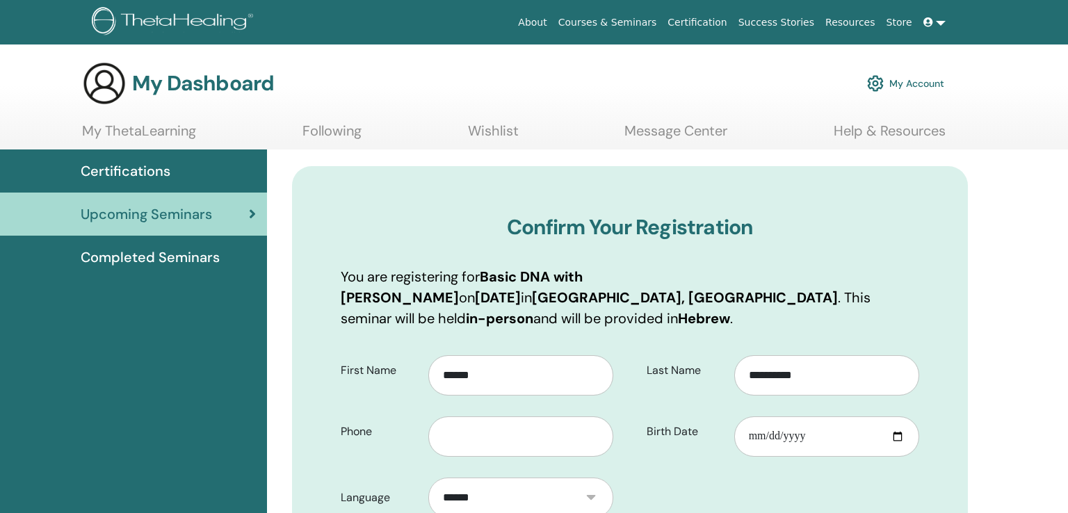 Image resolution: width=1068 pixels, height=513 pixels. What do you see at coordinates (379, 498) in the screenshot?
I see `label: Language` at bounding box center [379, 498].